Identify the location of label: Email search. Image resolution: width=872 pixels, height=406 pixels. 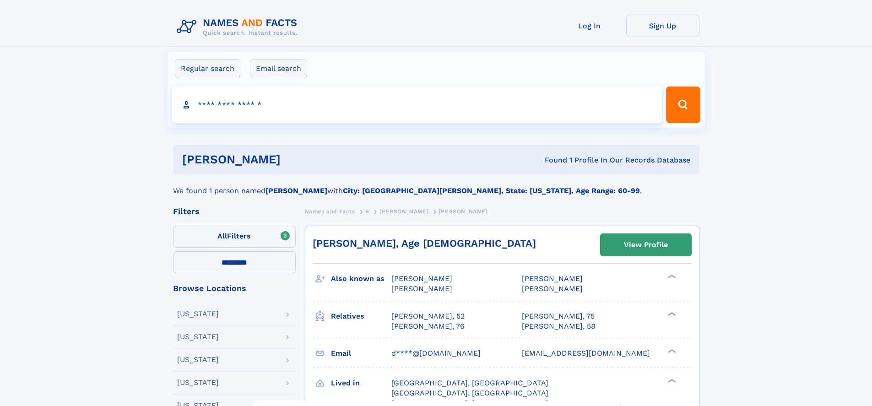
(278, 69).